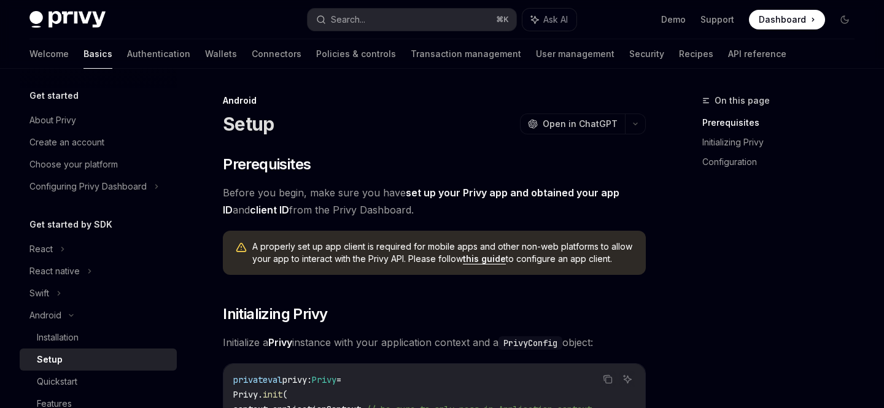 Image resolution: width=884 pixels, height=408 pixels. What do you see at coordinates (356, 54) in the screenshot?
I see `a: Policies & controls` at bounding box center [356, 54].